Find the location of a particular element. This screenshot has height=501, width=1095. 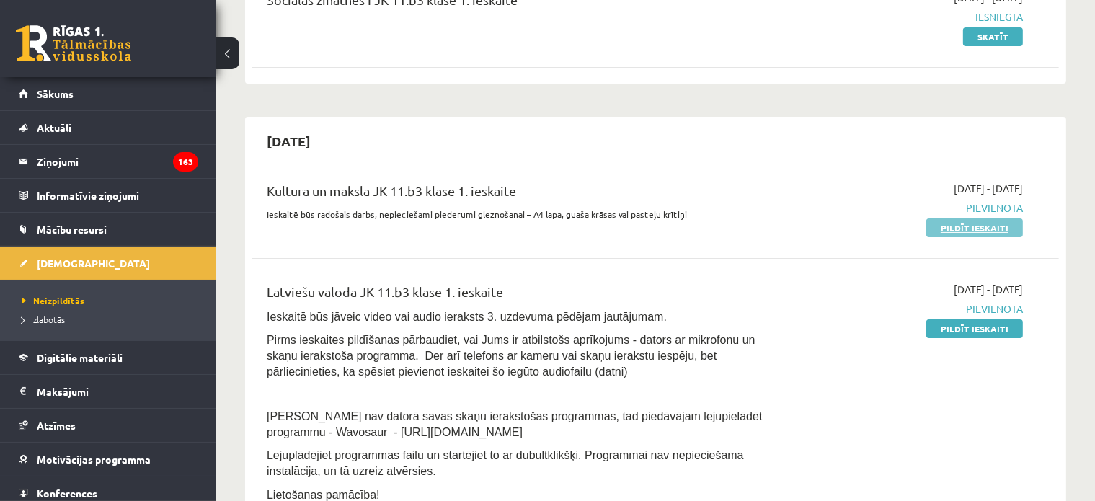

a: Atzīmes is located at coordinates (108, 425).